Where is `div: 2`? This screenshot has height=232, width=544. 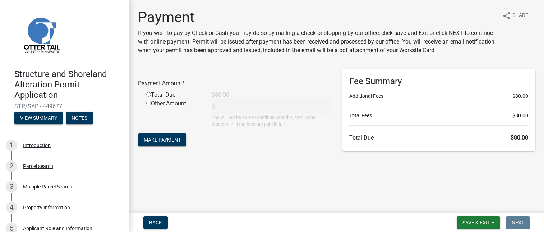 div: 2 is located at coordinates (12, 166).